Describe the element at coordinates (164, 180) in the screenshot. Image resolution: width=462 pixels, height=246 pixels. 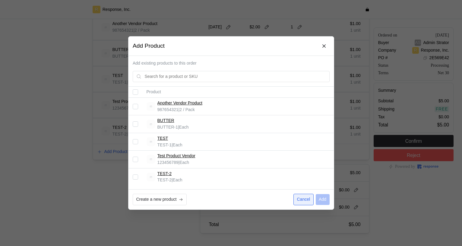
I see `span: TEST-2` at that location.